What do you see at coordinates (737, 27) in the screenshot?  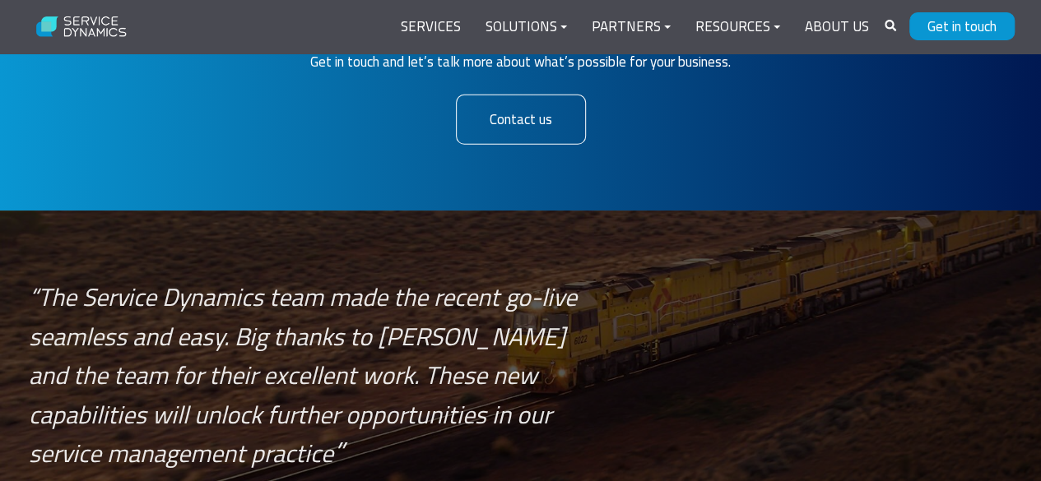 I see `a: Resources` at bounding box center [737, 27].